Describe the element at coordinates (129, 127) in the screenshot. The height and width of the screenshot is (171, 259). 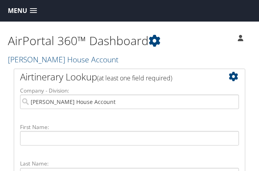
I see `label: First Name:` at that location.